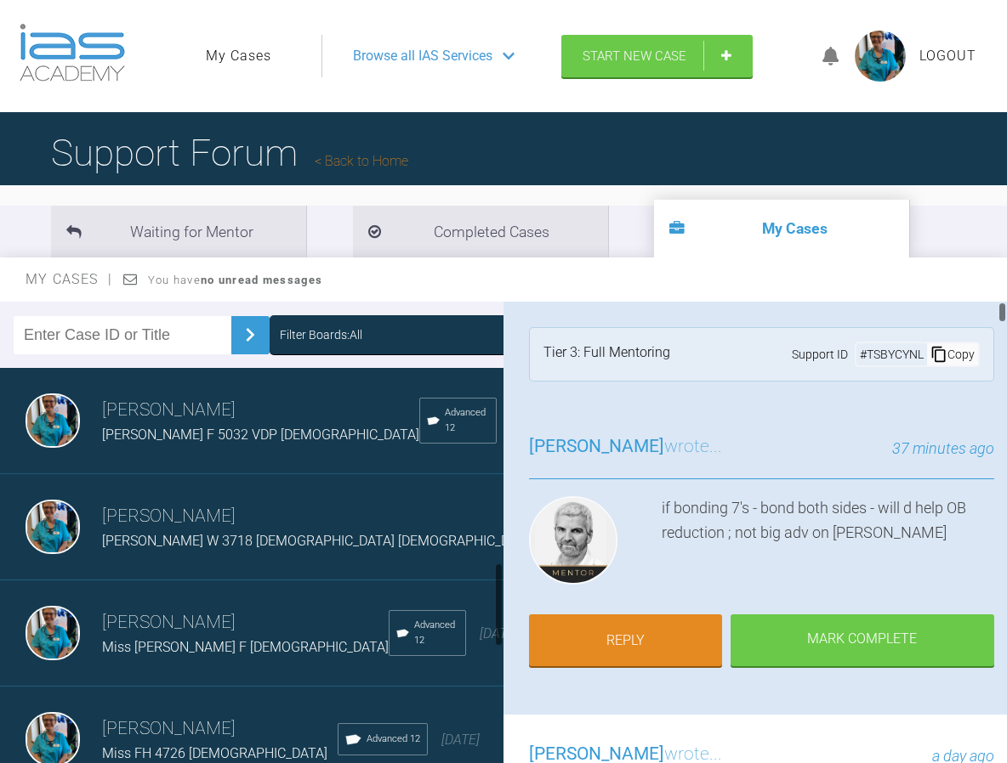  I want to click on div: Mark Complete, so click(862, 641).